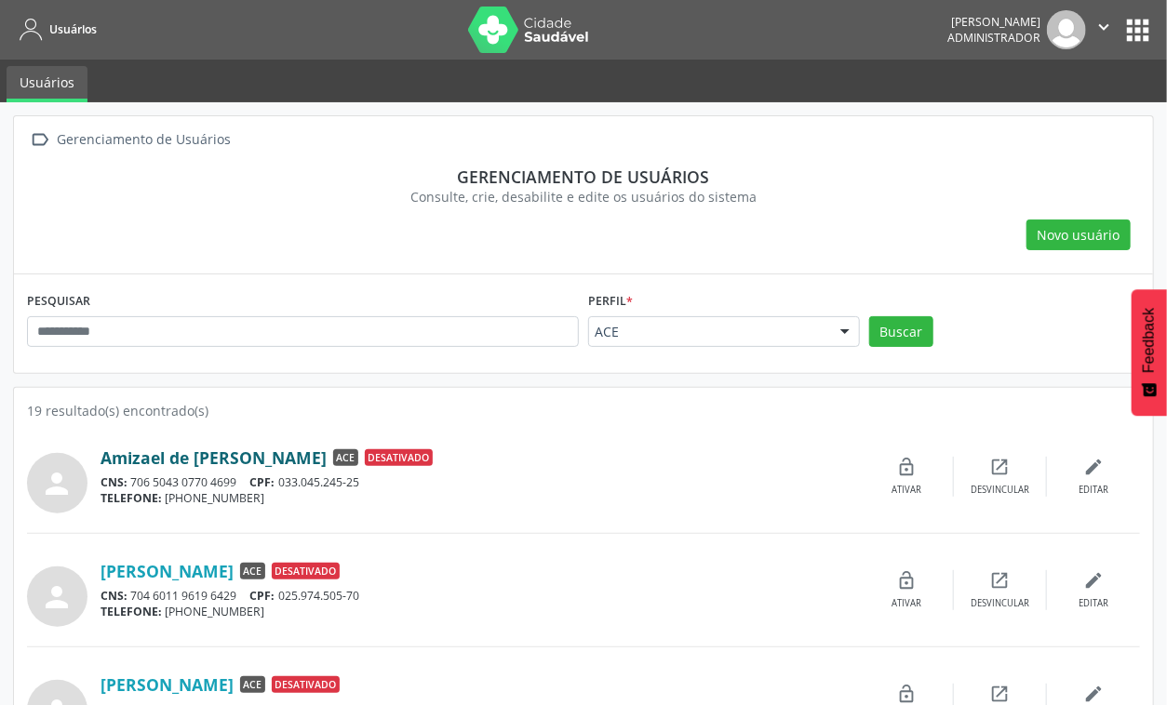  Describe the element at coordinates (130, 140) in the screenshot. I see `a:  Gerenciamento de Usuários` at that location.